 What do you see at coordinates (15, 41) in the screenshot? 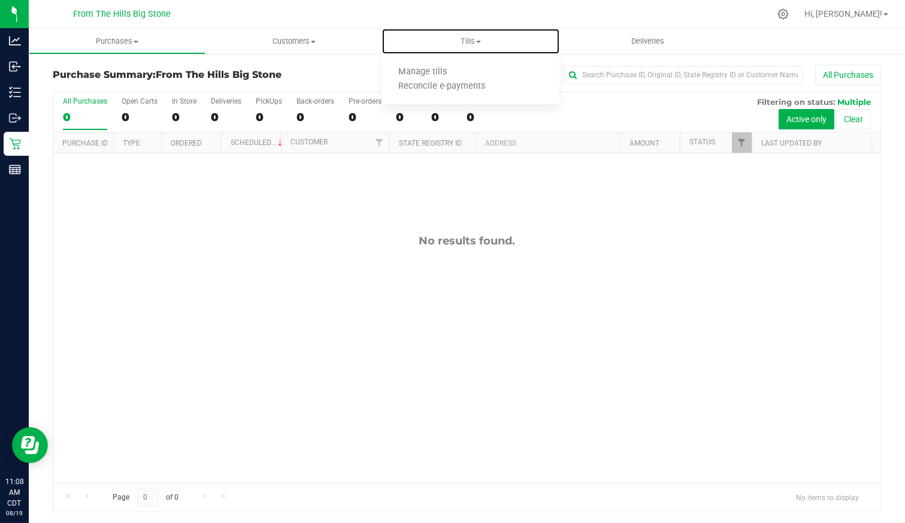
I see `inline-svg: Analytics` at bounding box center [15, 41].